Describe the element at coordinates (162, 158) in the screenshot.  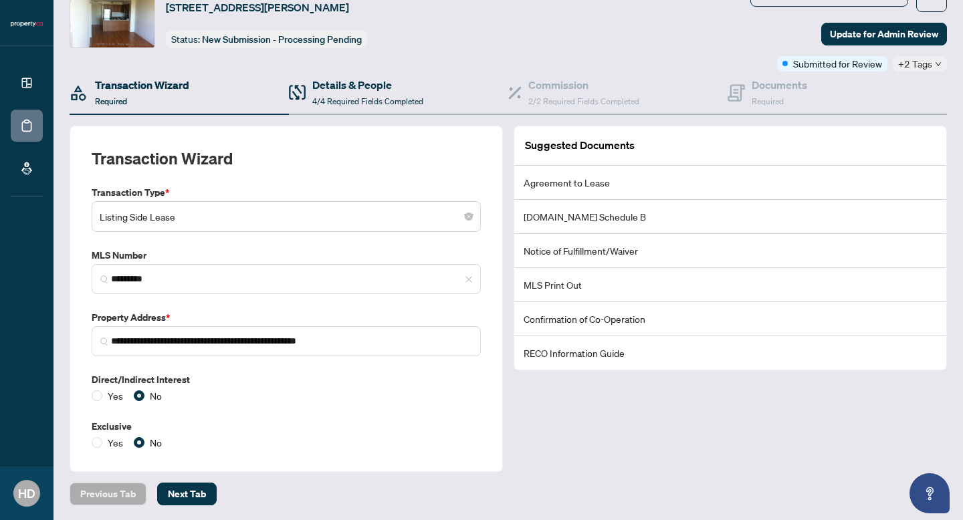
I see `h2: Transaction Wizard` at that location.